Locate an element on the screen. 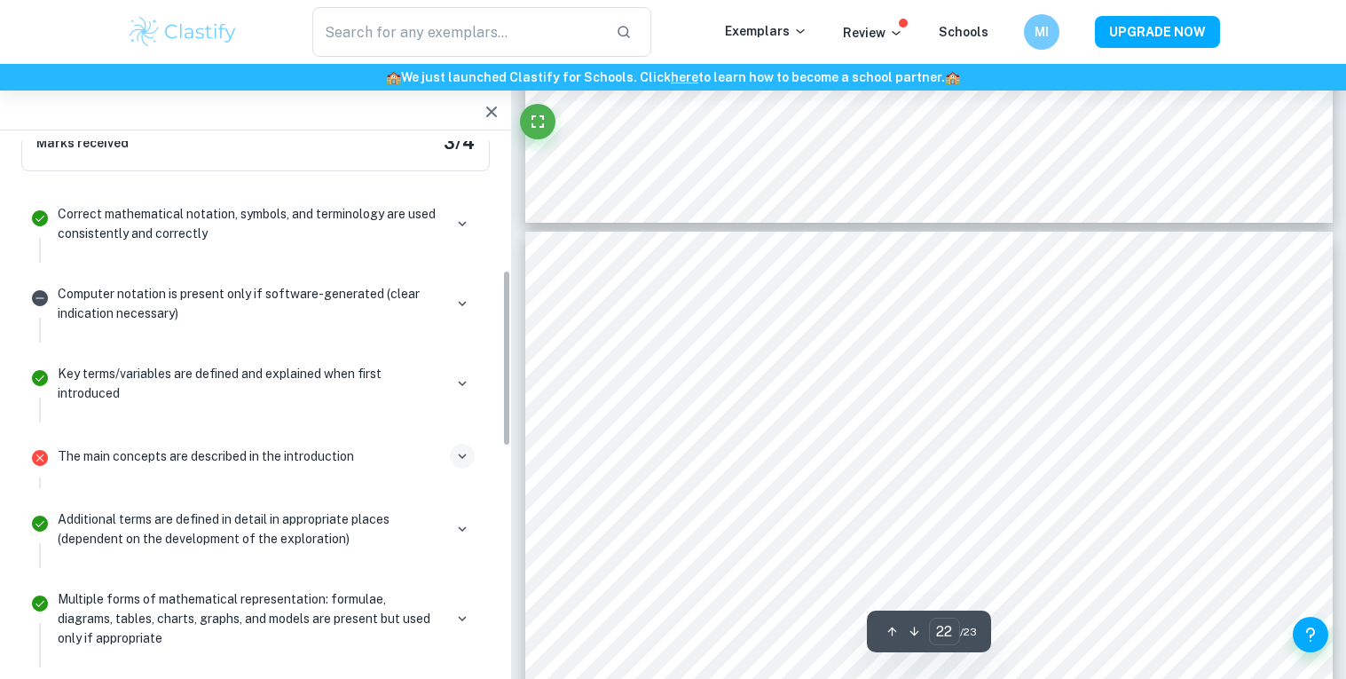 The image size is (1346, 679). p: The main concepts are described in the introduction is located at coordinates (206, 456).